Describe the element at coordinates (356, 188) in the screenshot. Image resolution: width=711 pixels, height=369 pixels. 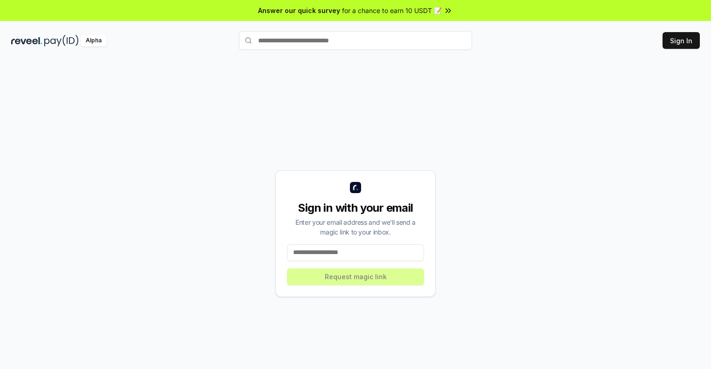
I see `img: logo_small` at that location.